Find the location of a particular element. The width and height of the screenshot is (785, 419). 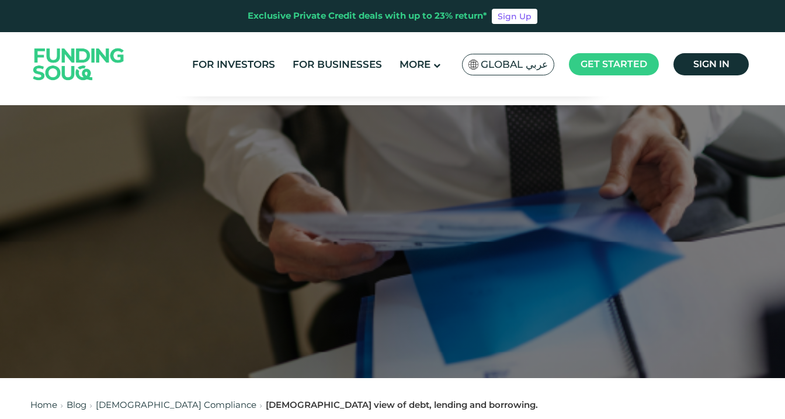

span: Get started is located at coordinates (614, 64).